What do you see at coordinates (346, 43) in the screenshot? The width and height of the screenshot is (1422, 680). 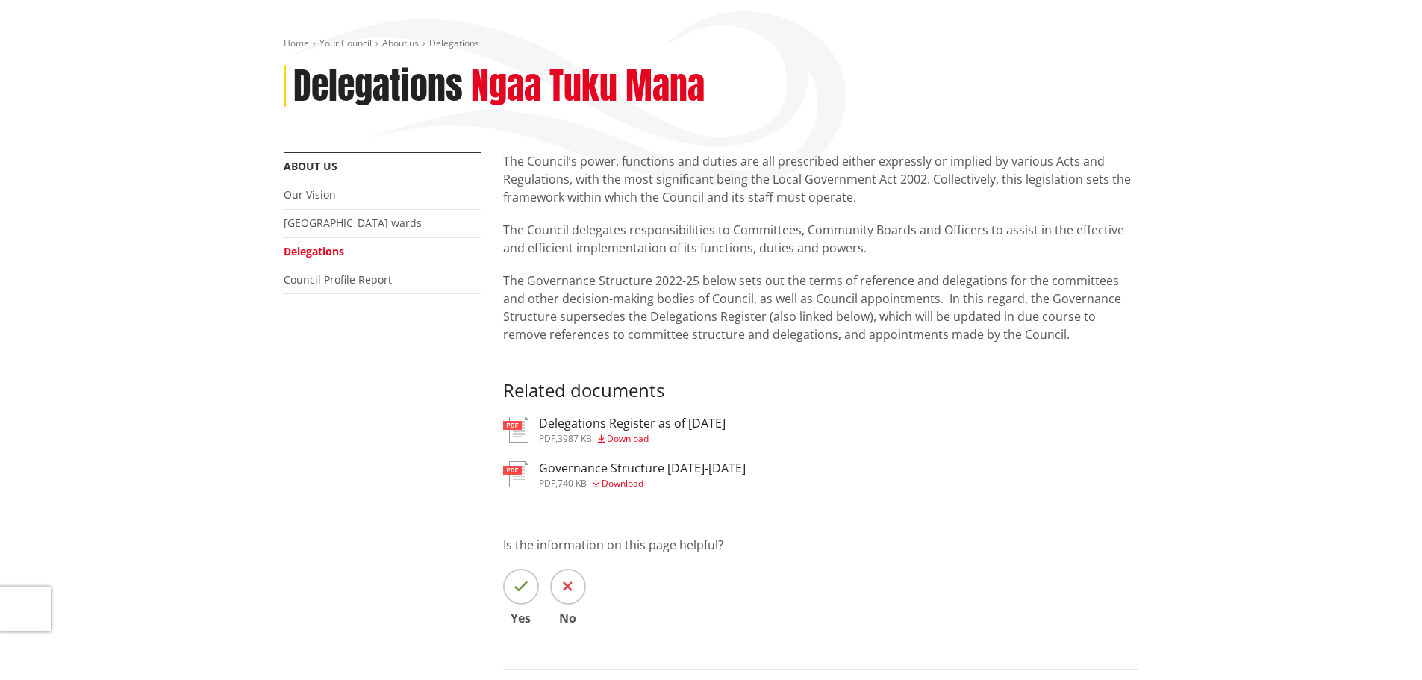 I see `a: Your Council` at bounding box center [346, 43].